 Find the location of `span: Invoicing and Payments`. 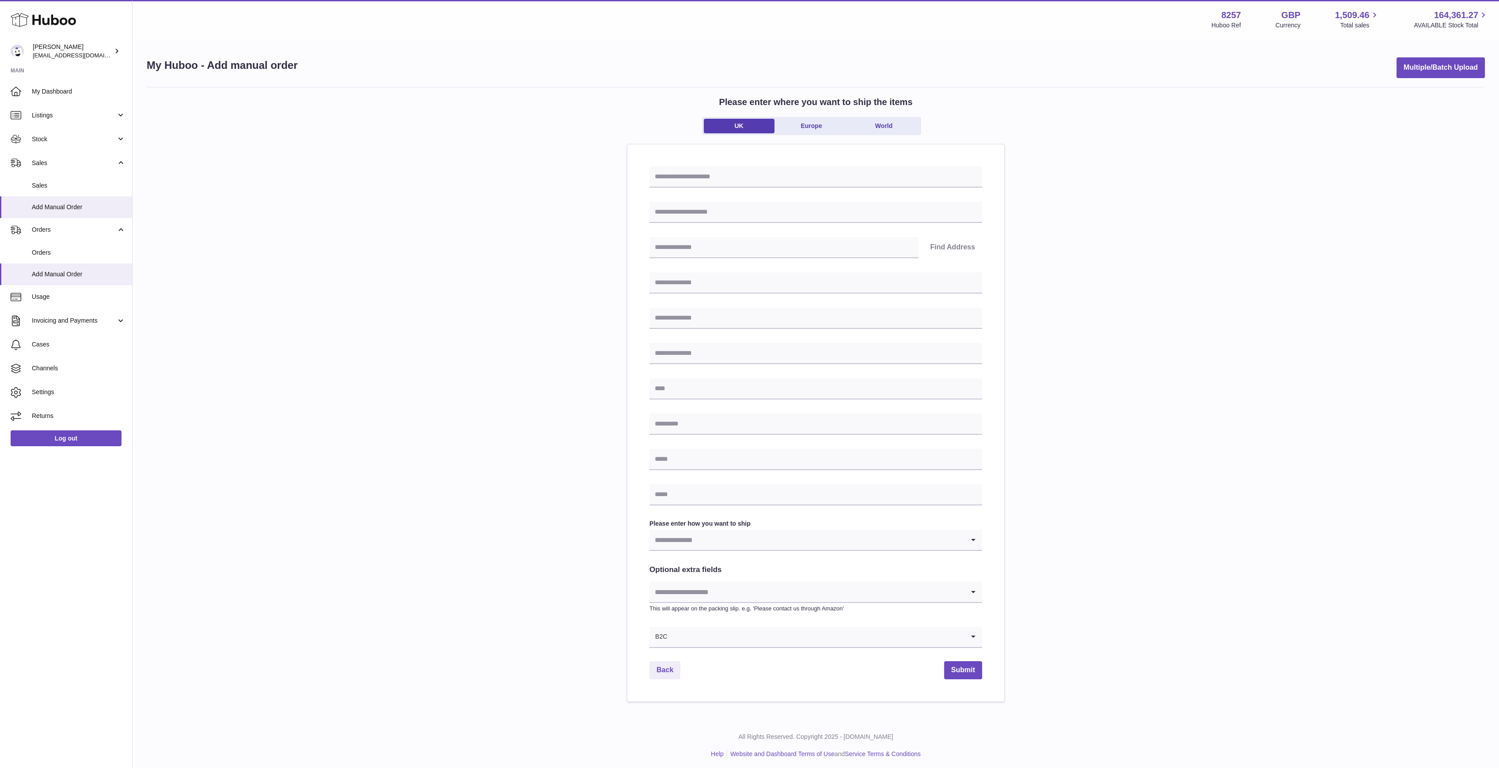

span: Invoicing and Payments is located at coordinates (74, 321).